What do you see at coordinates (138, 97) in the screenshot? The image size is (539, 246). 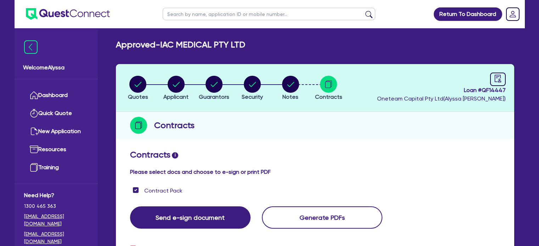 I see `span: Quotes` at bounding box center [138, 97].